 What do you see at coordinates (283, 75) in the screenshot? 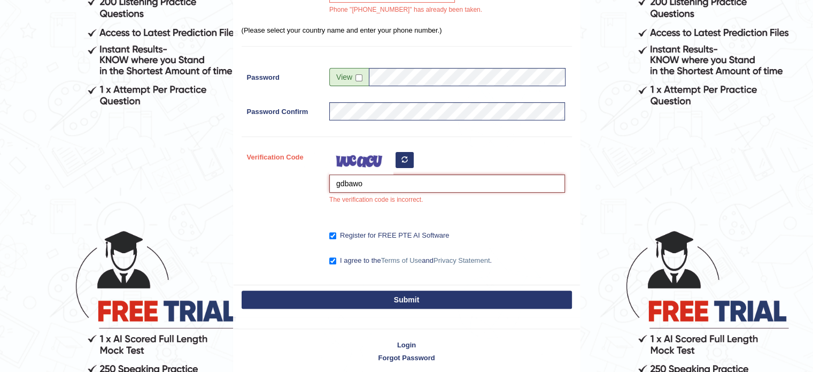
I see `label: Password` at bounding box center [283, 75].